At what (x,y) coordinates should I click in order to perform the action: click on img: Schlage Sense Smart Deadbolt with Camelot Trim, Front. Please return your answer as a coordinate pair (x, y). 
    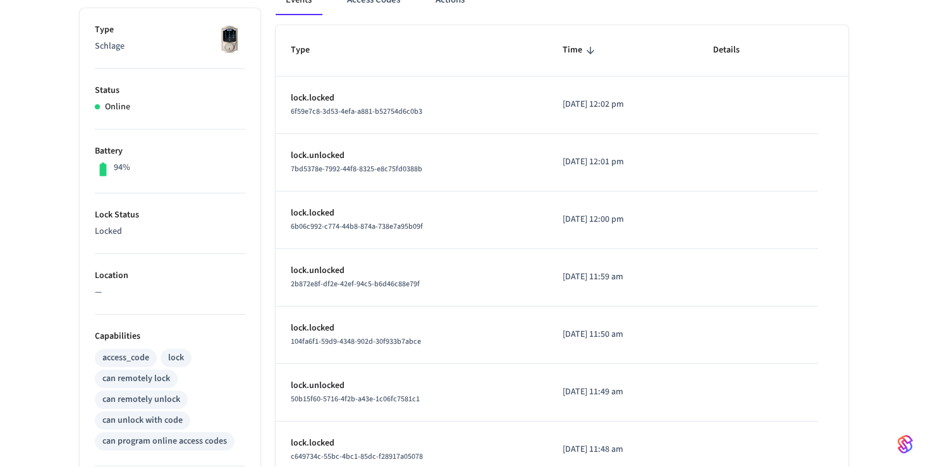
    Looking at the image, I should click on (230, 39).